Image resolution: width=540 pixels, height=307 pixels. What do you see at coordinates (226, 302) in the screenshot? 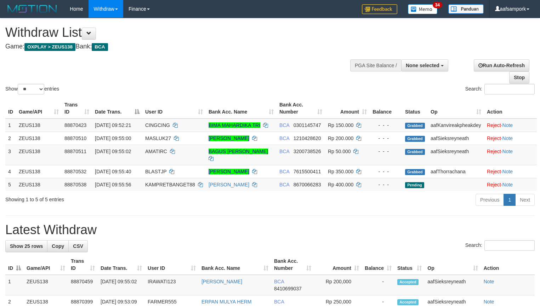
I see `a: ERPAN MULYA HERM` at bounding box center [226, 302].